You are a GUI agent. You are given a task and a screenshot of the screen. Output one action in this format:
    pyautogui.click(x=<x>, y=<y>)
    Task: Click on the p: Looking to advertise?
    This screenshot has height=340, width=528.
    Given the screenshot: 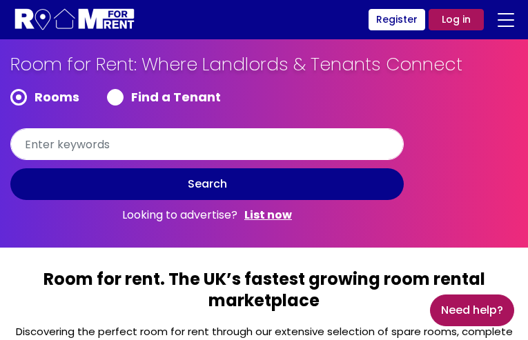 What is the action you would take?
    pyautogui.click(x=207, y=217)
    